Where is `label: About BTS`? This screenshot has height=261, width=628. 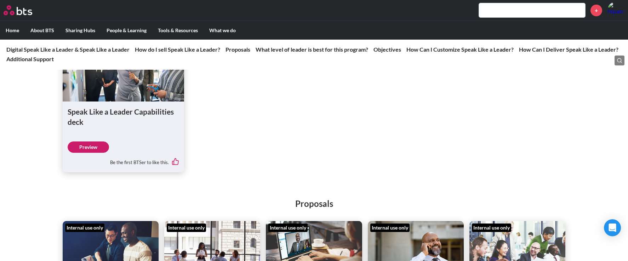
label: About BTS is located at coordinates (42, 30).